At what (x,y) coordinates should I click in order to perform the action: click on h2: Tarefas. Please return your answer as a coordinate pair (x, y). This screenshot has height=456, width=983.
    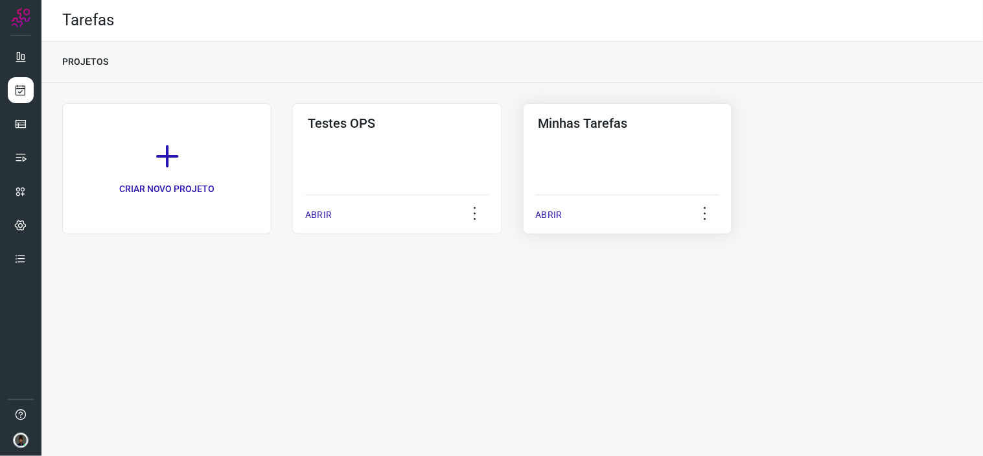
    Looking at the image, I should click on (88, 20).